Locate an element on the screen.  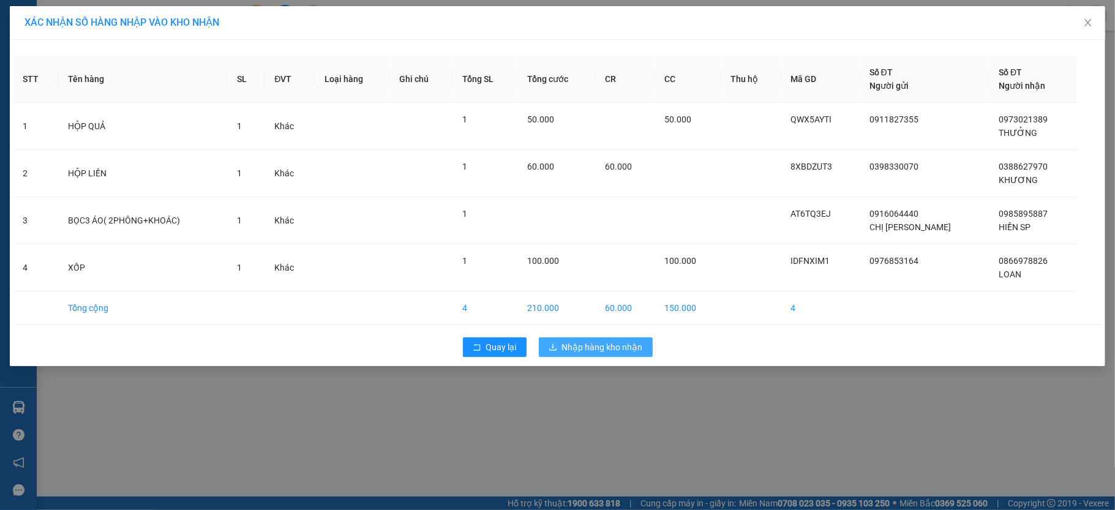
th: STT is located at coordinates (36, 79).